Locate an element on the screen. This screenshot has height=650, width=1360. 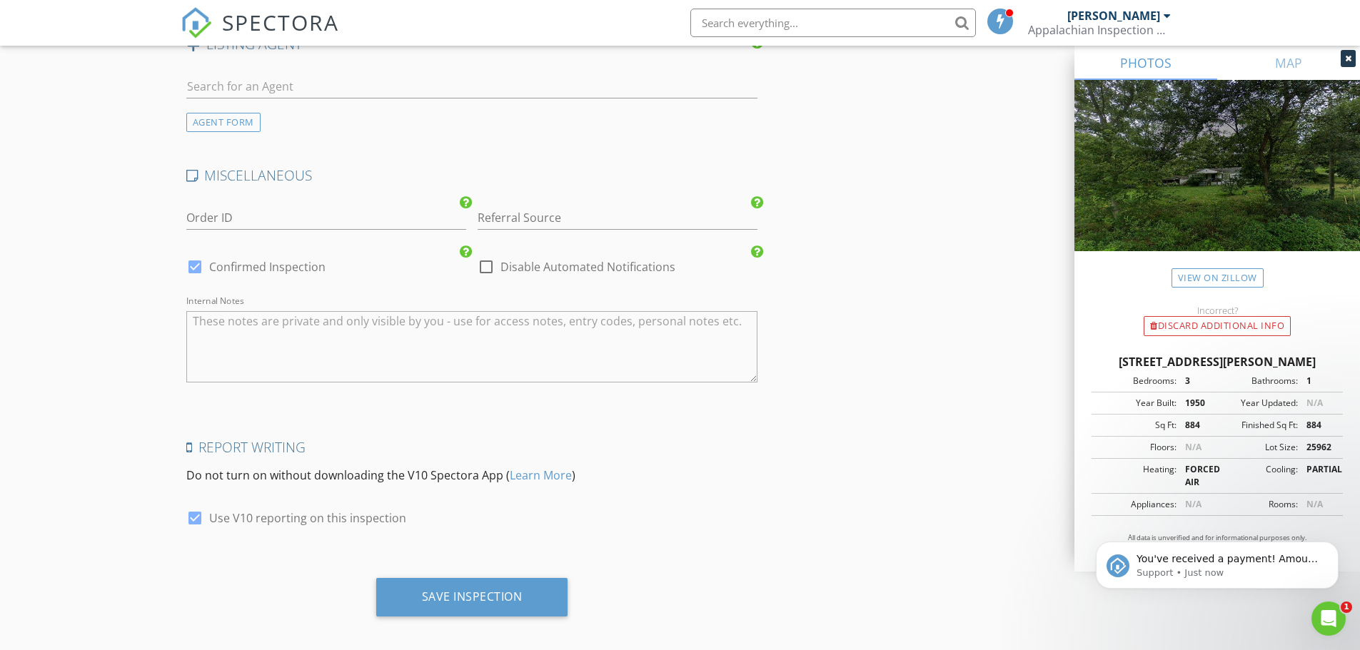
div: Bathrooms: is located at coordinates (1257, 381).